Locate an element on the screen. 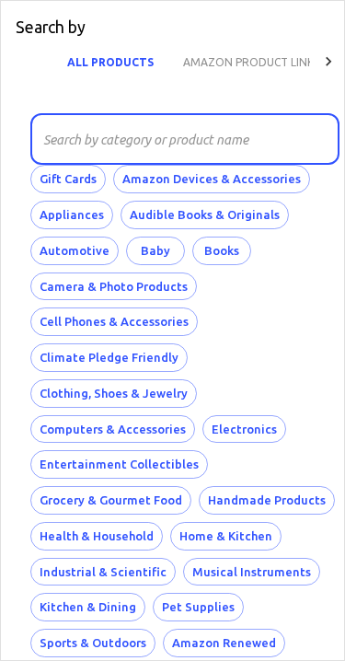 This screenshot has height=661, width=345. button: Grocery & Gourmet Food is located at coordinates (110, 500).